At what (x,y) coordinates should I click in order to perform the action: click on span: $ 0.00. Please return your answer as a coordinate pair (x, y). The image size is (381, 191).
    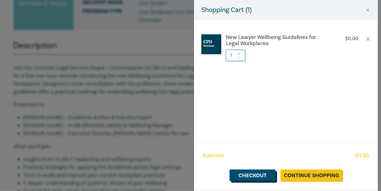
    Looking at the image, I should click on (362, 156).